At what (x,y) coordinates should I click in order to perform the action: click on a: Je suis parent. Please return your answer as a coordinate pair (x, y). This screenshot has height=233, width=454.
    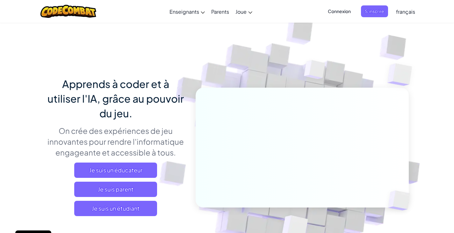
    Looking at the image, I should click on (116, 189).